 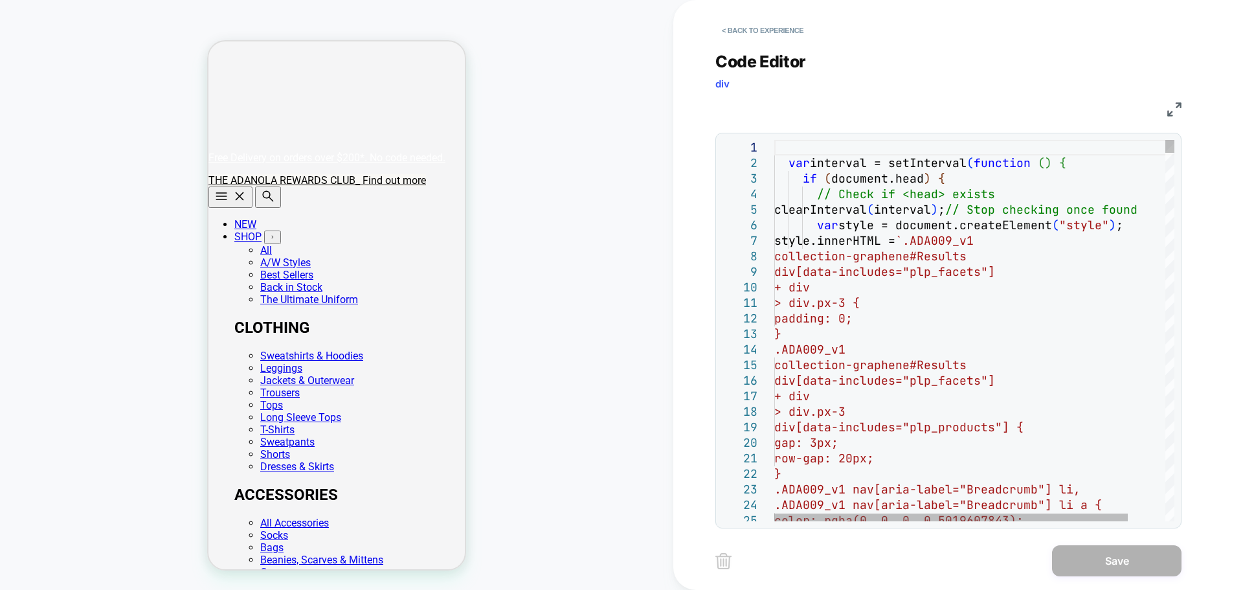 What do you see at coordinates (1116, 560) in the screenshot?
I see `button: Save` at bounding box center [1116, 560].